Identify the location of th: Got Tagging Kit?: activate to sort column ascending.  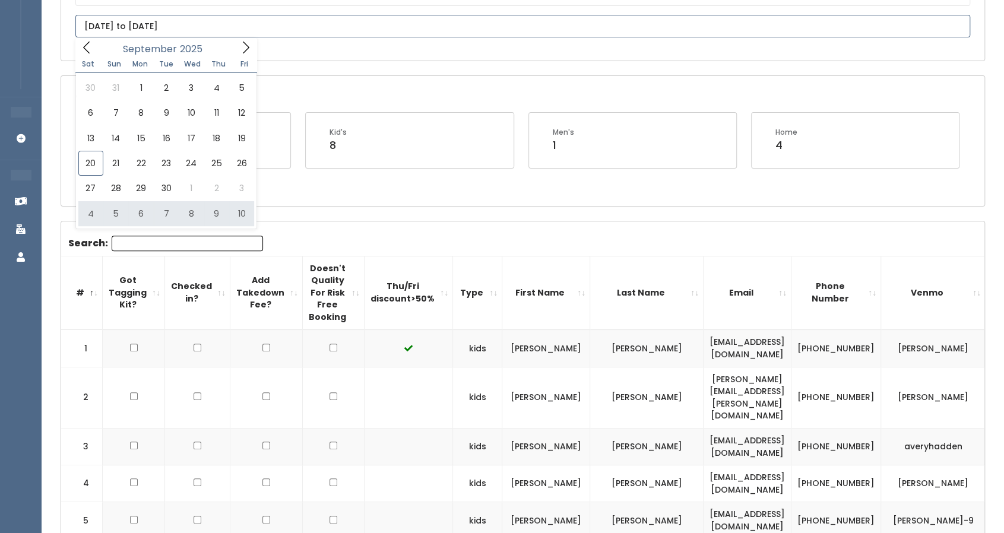
(134, 293).